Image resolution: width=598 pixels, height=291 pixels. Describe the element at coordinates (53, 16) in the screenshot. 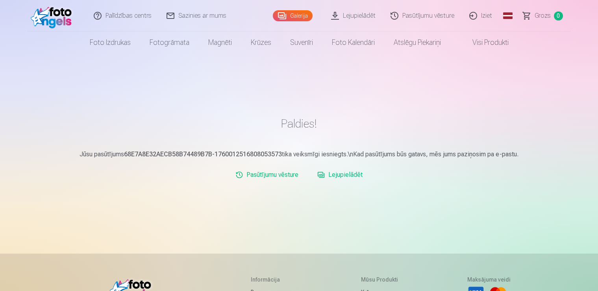

I see `img: /fa1` at that location.